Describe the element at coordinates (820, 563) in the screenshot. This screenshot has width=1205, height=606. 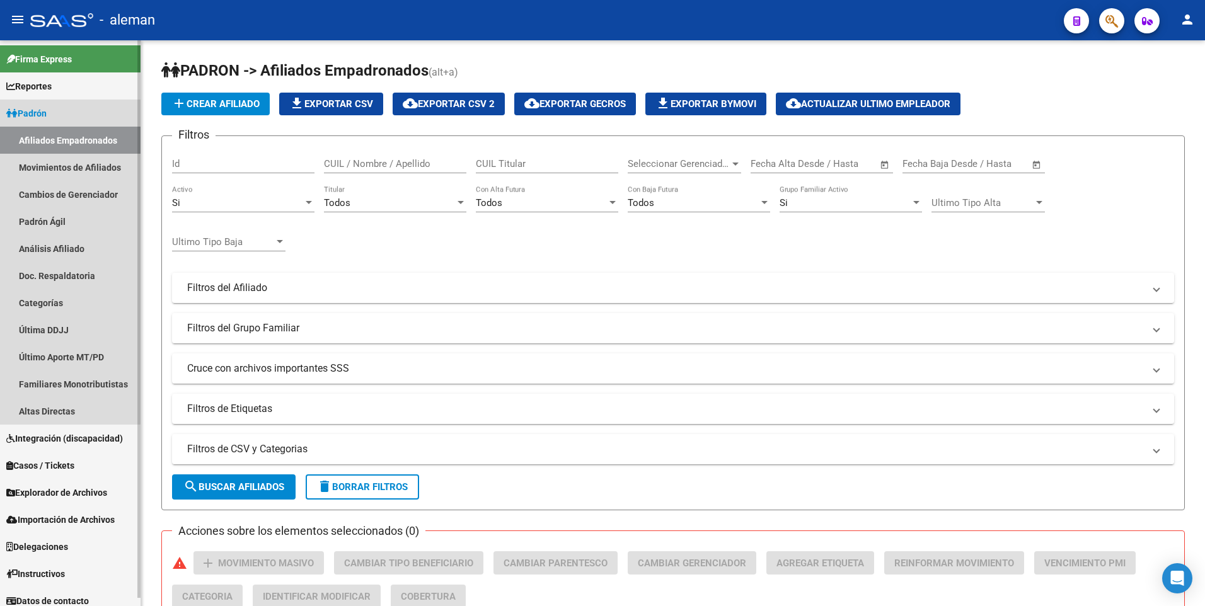
I see `button: Agregar Etiqueta` at that location.